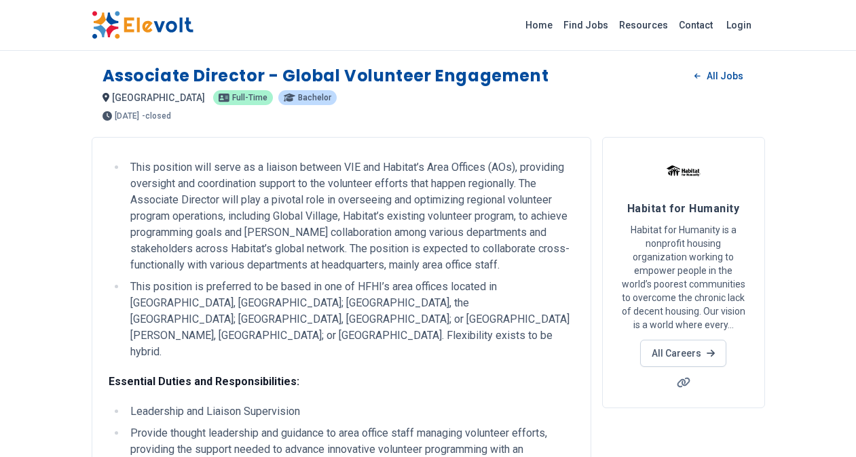  What do you see at coordinates (156, 116) in the screenshot?
I see `p: - closed` at bounding box center [156, 116].